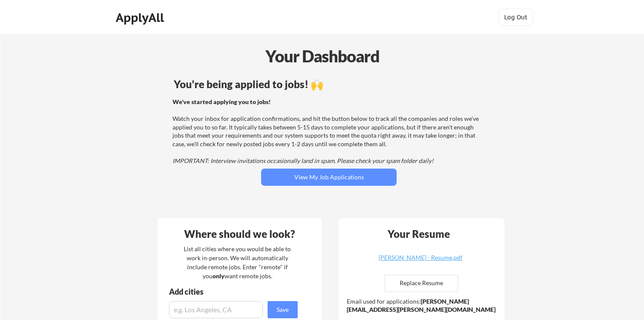  What do you see at coordinates (516, 17) in the screenshot?
I see `button: Log Out` at bounding box center [516, 17].